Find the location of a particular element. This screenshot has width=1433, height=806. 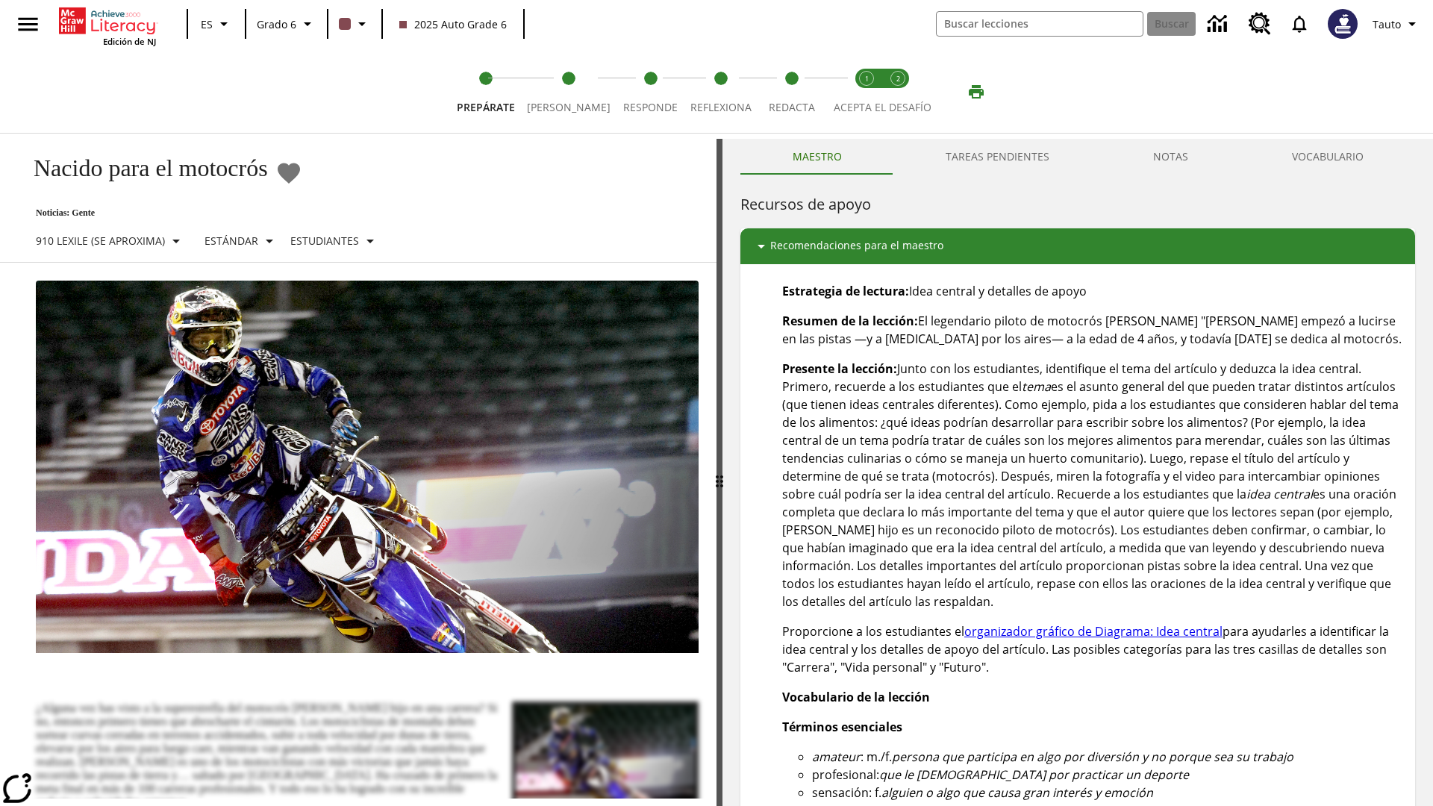

img: El corredor de motocrós James Stewart vuela por los aires en su motocicleta de montaña is located at coordinates (367, 467).